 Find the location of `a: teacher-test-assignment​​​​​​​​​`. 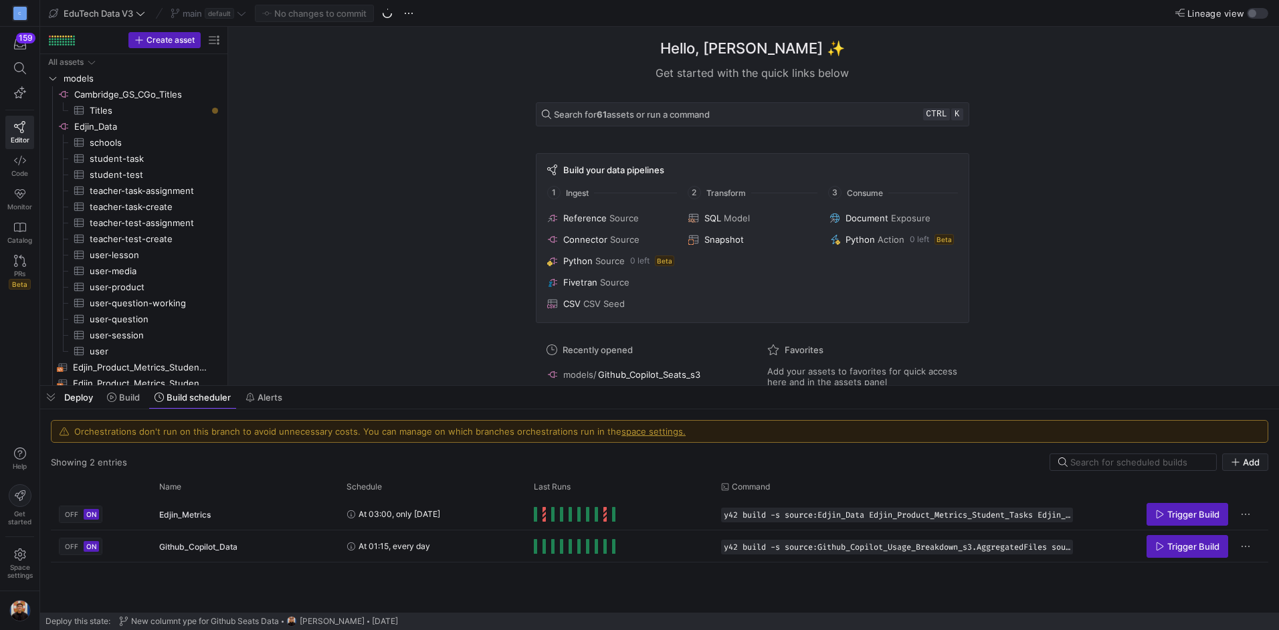

a: teacher-test-assignment​​​​​​​​​ is located at coordinates (134, 223).